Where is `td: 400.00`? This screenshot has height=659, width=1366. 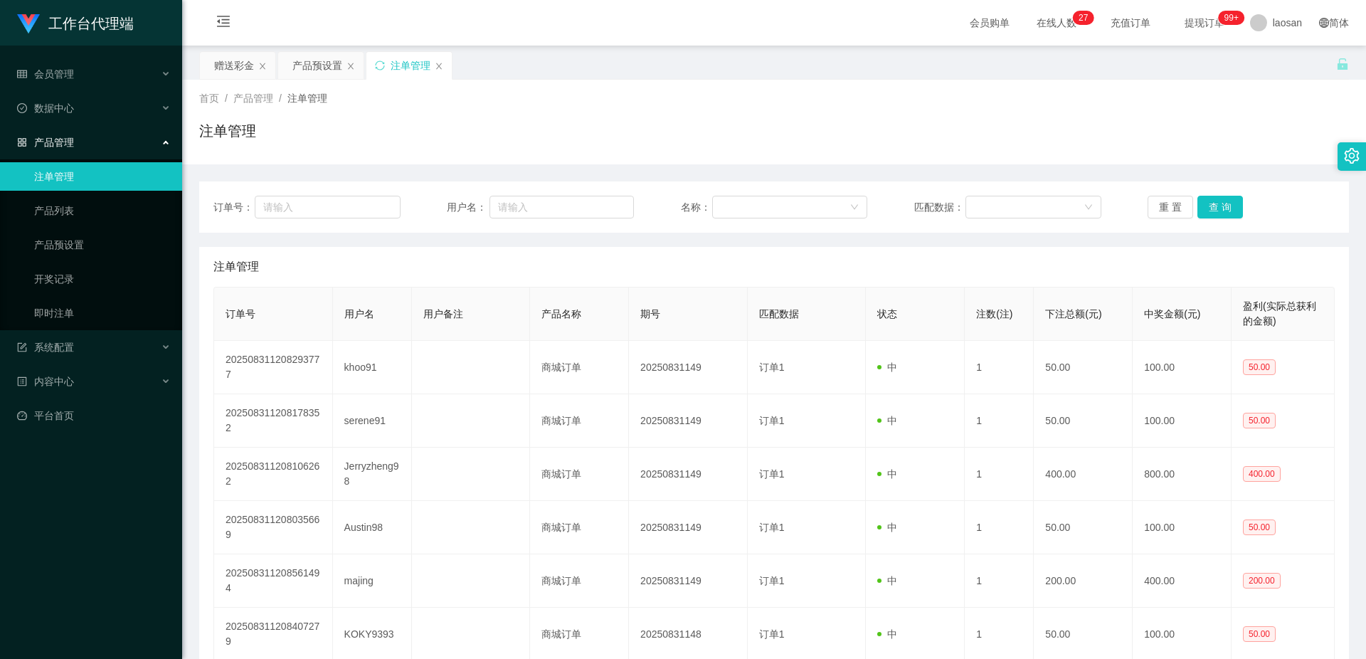 td: 400.00 is located at coordinates (1182, 580).